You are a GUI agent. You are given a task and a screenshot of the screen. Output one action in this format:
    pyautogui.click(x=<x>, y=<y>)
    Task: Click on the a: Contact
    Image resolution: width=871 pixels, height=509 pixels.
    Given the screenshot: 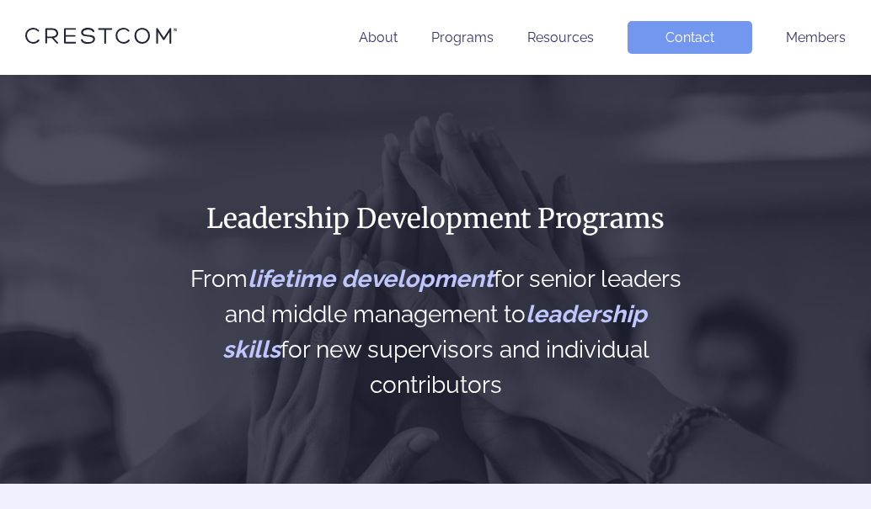 What is the action you would take?
    pyautogui.click(x=690, y=37)
    